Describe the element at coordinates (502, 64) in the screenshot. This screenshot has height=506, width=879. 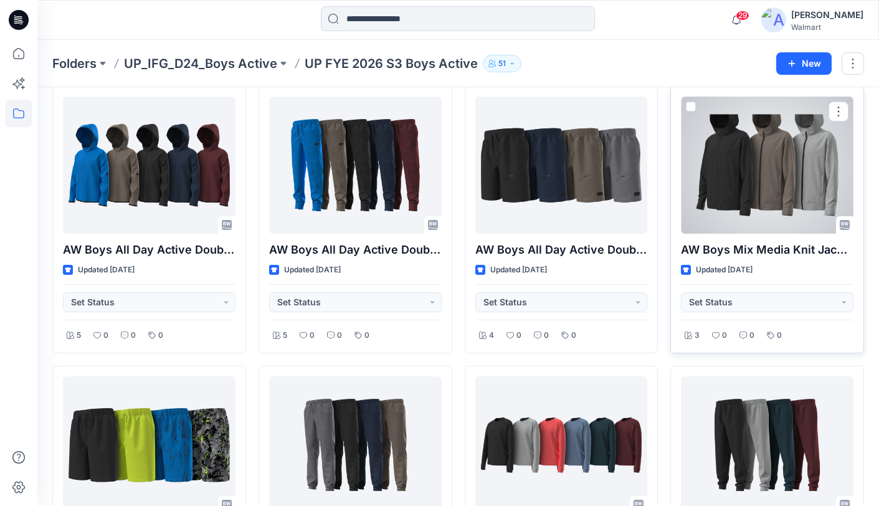
I see `p: 51` at that location.